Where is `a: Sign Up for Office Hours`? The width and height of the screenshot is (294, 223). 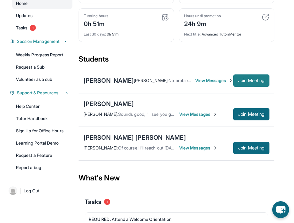 a: Sign Up for Office Hours is located at coordinates (42, 131).